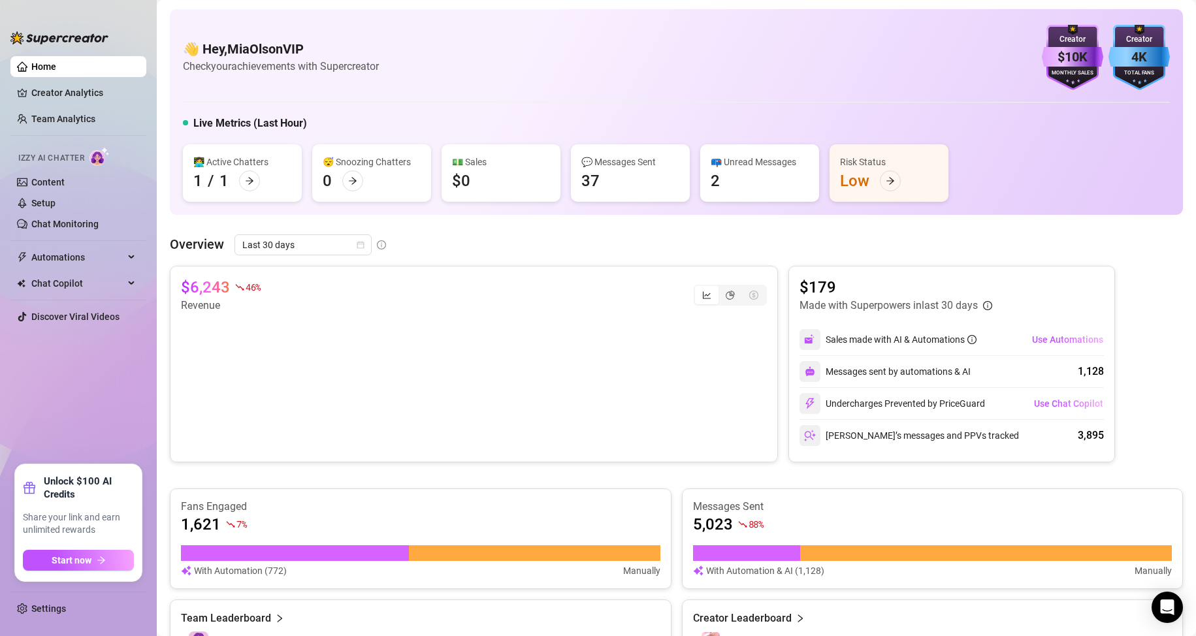 The height and width of the screenshot is (636, 1196). I want to click on a: Chat Monitoring, so click(65, 224).